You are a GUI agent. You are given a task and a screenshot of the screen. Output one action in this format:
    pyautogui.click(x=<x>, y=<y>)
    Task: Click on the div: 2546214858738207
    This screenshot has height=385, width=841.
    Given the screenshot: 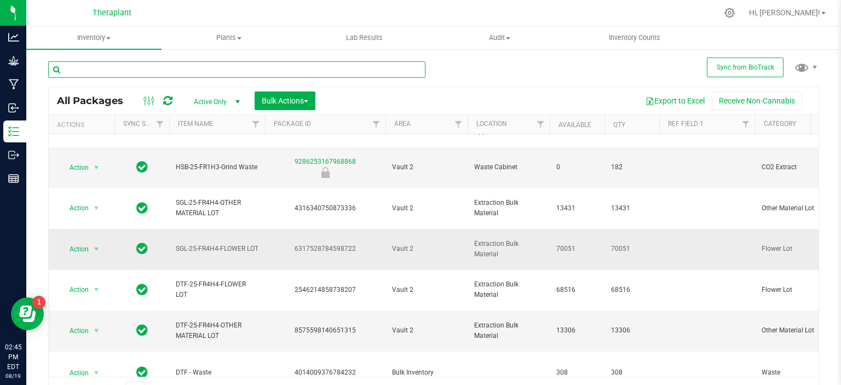 What is the action you would take?
    pyautogui.click(x=325, y=290)
    